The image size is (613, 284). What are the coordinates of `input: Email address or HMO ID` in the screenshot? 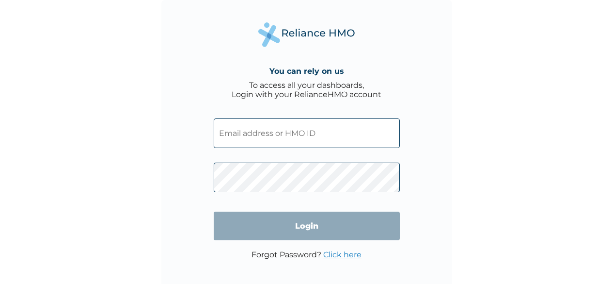 It's located at (307, 133).